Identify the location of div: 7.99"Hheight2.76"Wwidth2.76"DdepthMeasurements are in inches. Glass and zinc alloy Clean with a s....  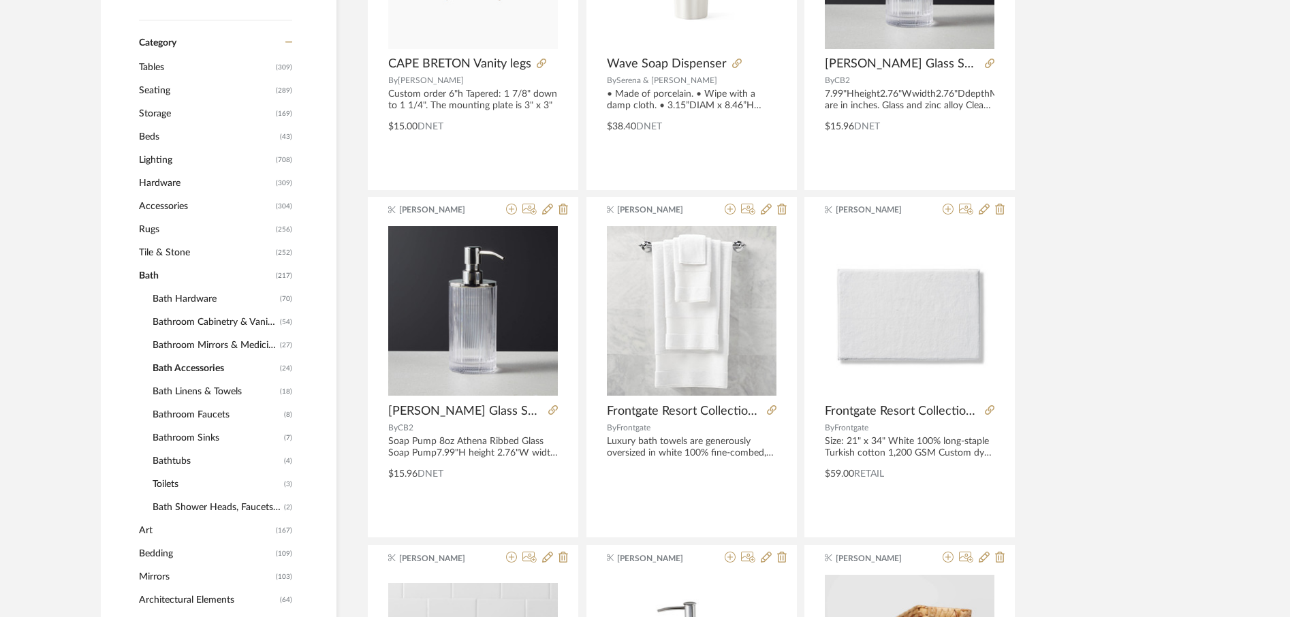
(909, 100).